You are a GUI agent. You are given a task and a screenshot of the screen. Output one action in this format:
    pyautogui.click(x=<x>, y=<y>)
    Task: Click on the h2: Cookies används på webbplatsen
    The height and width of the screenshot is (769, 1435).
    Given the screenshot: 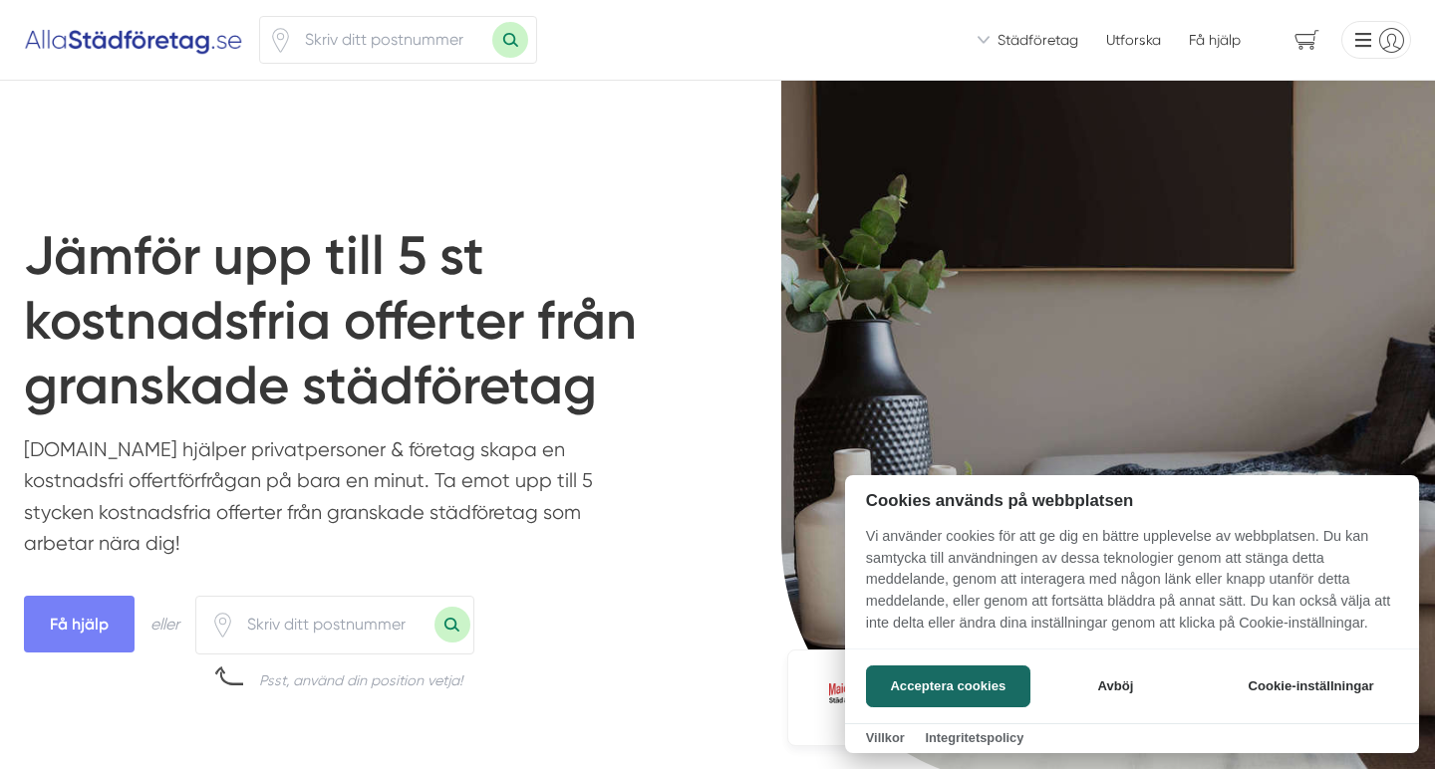 What is the action you would take?
    pyautogui.click(x=1132, y=500)
    